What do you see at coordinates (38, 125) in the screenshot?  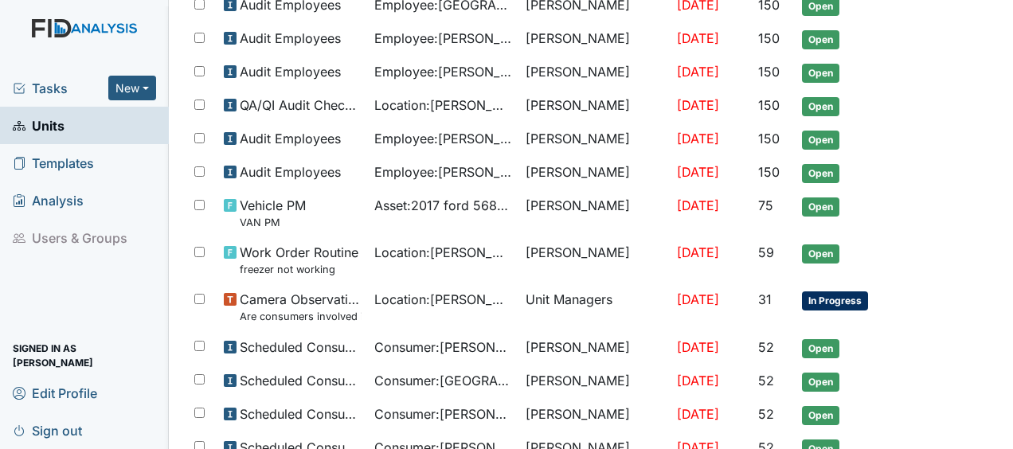 I see `span: Units` at bounding box center [38, 125].